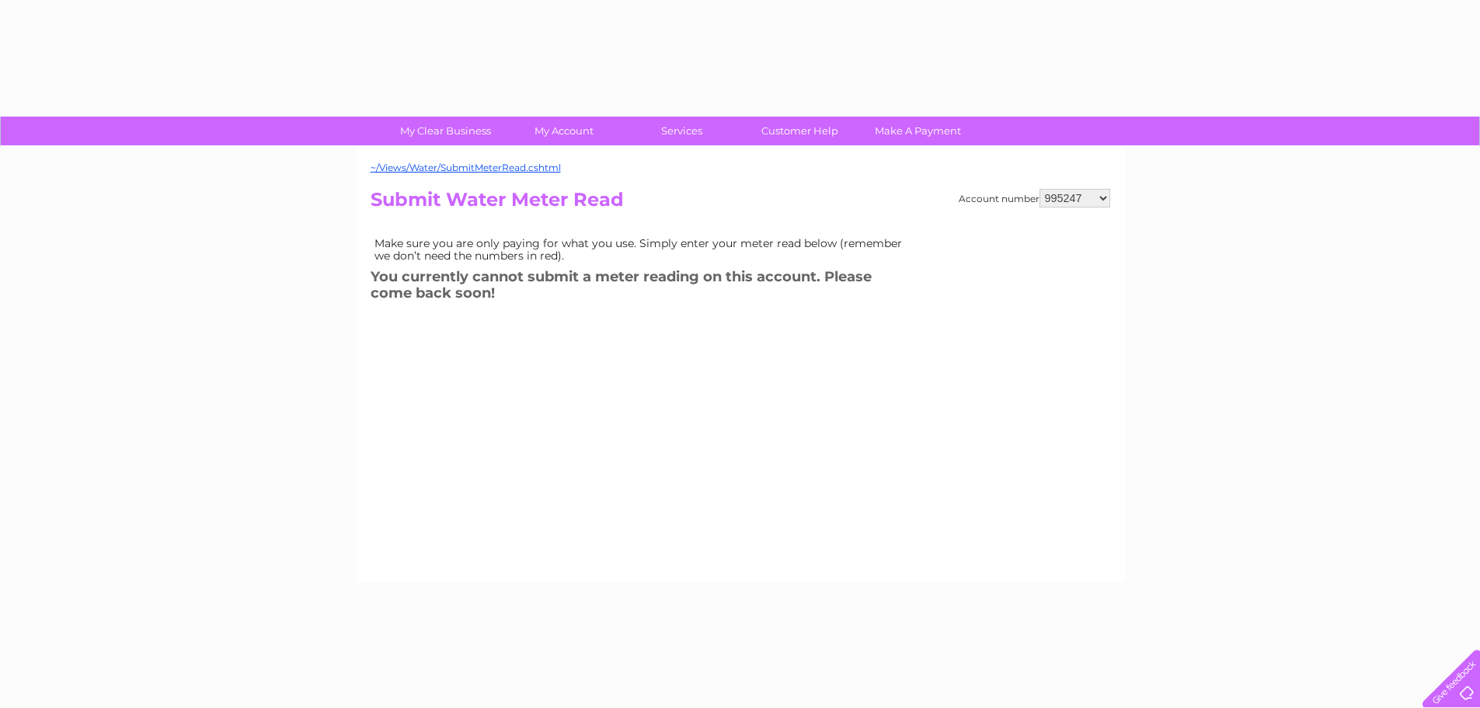 This screenshot has width=1480, height=708. I want to click on a: My Account, so click(563, 130).